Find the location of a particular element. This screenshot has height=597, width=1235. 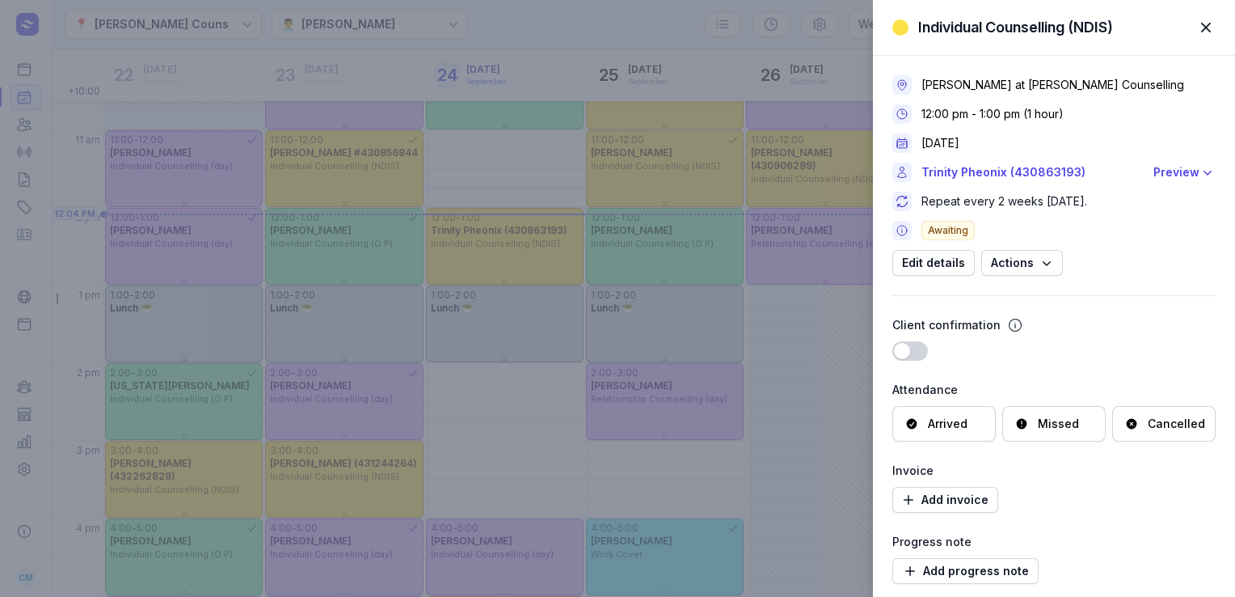

div: Arrived is located at coordinates (948, 424).